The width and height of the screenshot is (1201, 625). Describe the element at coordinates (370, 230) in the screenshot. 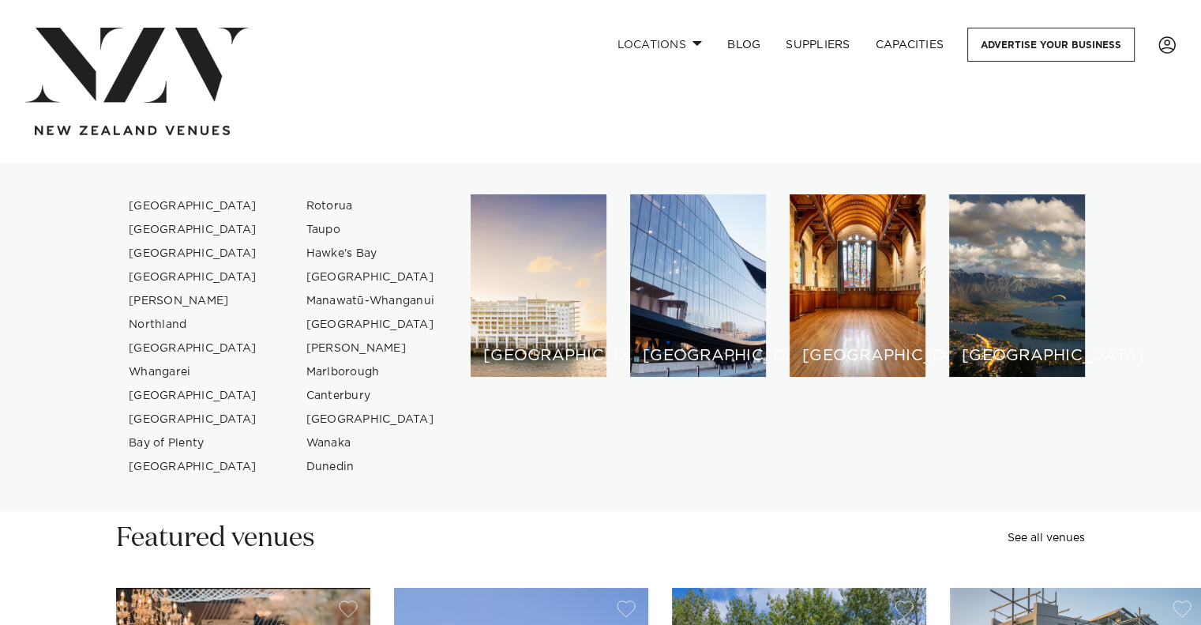

I see `a: Taupo` at that location.